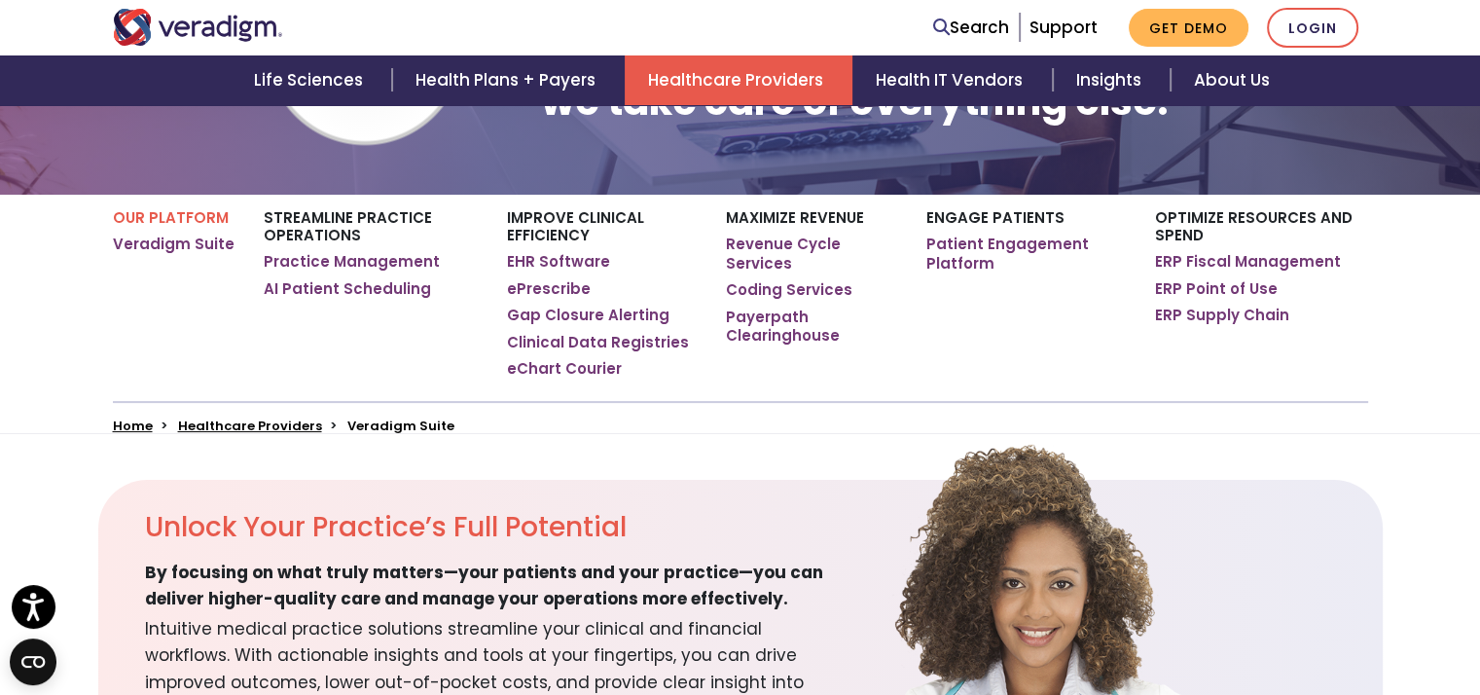 The width and height of the screenshot is (1480, 695). I want to click on a: Life Sciences, so click(311, 80).